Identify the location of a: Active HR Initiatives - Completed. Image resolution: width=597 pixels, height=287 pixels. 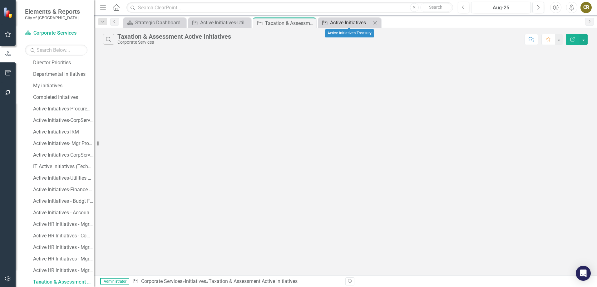
(62, 236).